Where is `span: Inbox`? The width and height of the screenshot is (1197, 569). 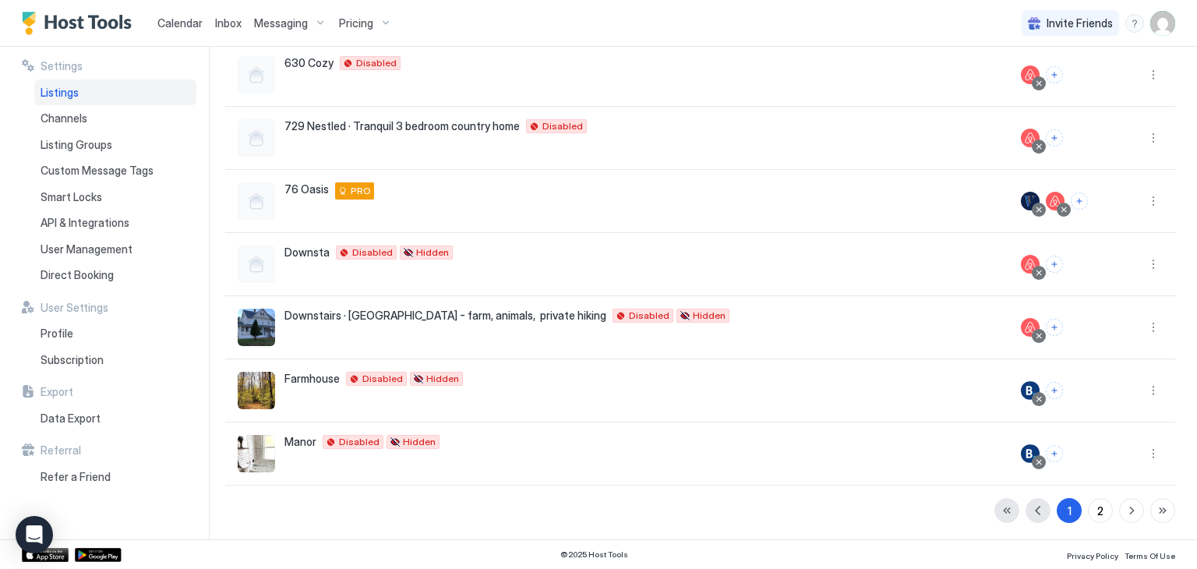
span: Inbox is located at coordinates (228, 23).